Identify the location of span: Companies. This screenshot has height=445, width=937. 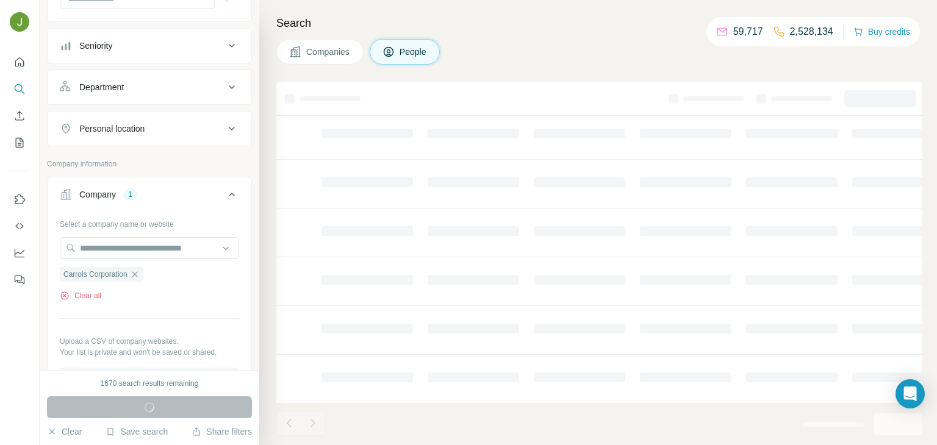
(328, 52).